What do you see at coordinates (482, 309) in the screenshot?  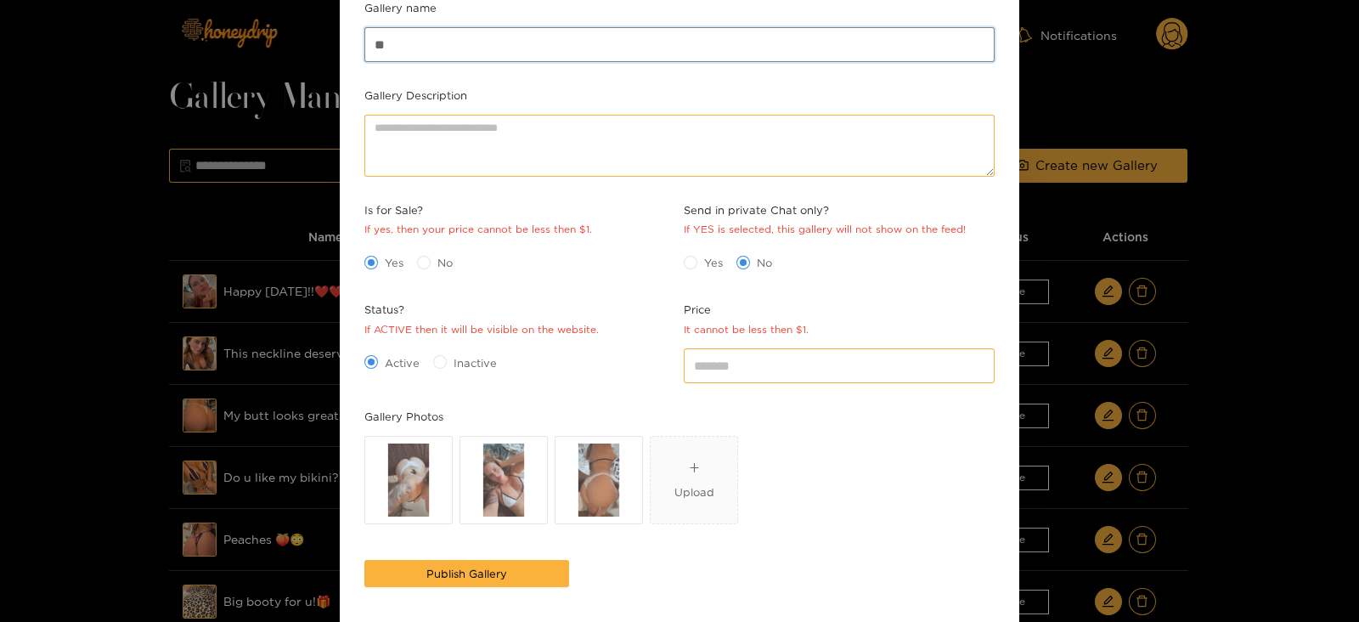 I see `span: Status?` at bounding box center [482, 309].